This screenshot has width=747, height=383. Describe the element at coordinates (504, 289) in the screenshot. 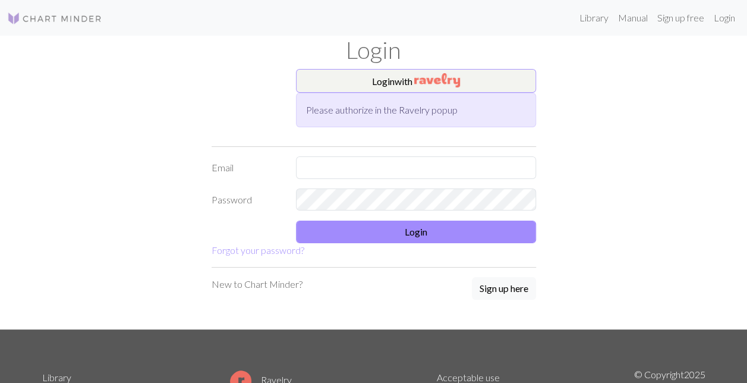

I see `a: Sign up here` at that location.